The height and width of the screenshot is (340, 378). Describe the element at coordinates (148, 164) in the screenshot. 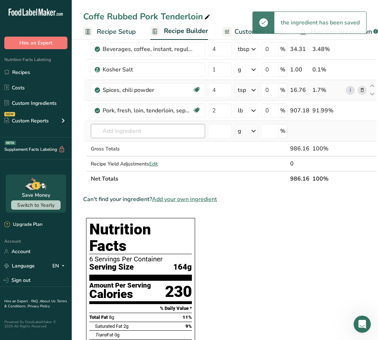

I see `div: Recipe Yield Adjustments` at that location.